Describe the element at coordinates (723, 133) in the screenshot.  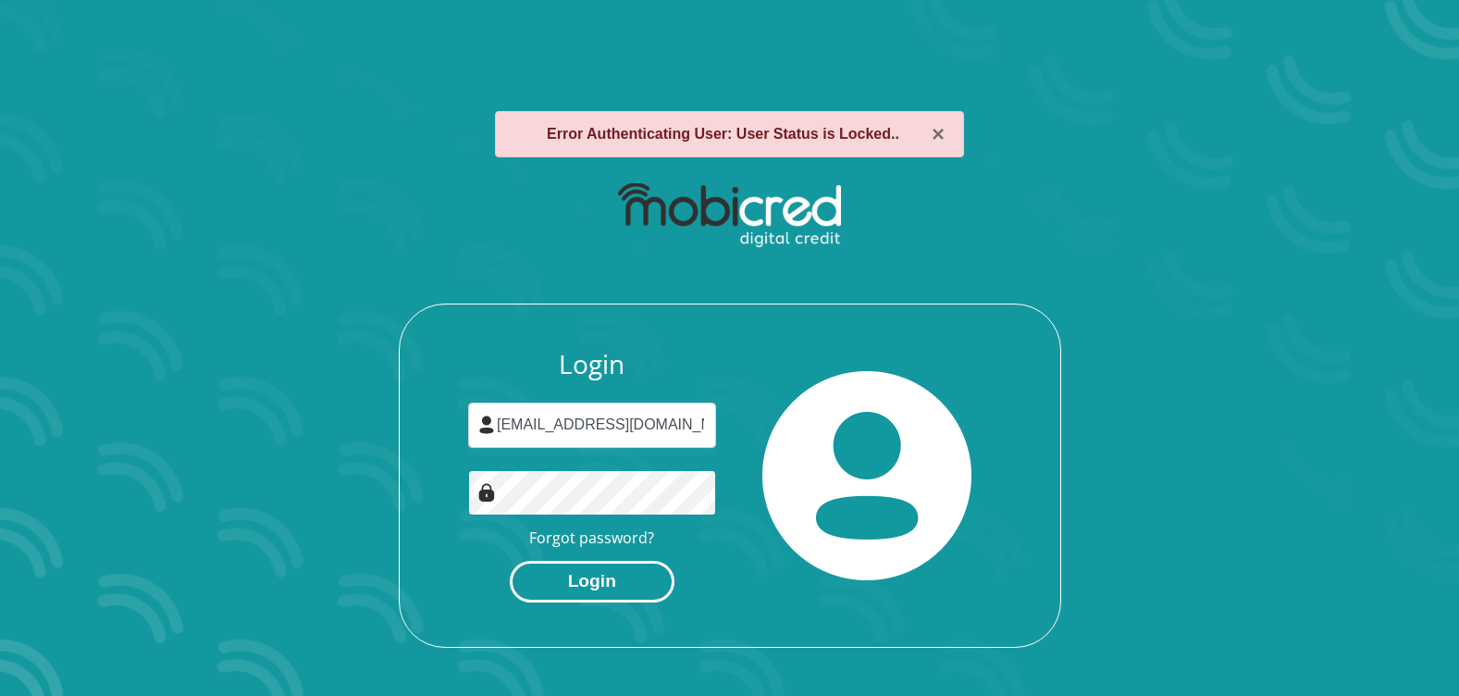
I see `strong: Error Authenticating User: User Status is Locked..` at that location.